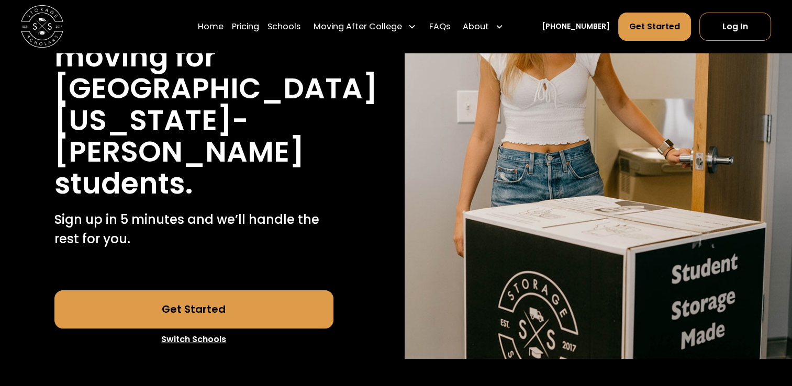 This screenshot has height=386, width=792. Describe the element at coordinates (246, 26) in the screenshot. I see `a: Pricing` at that location.